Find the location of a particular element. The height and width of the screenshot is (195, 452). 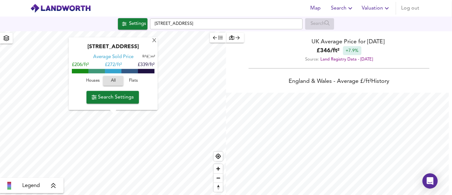

div: Average Sold Price is located at coordinates (113, 57).